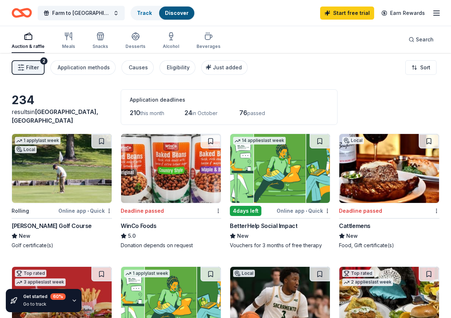 The image size is (451, 318). What do you see at coordinates (62, 245) in the screenshot?
I see `div: Golf certificate(s)` at bounding box center [62, 245].